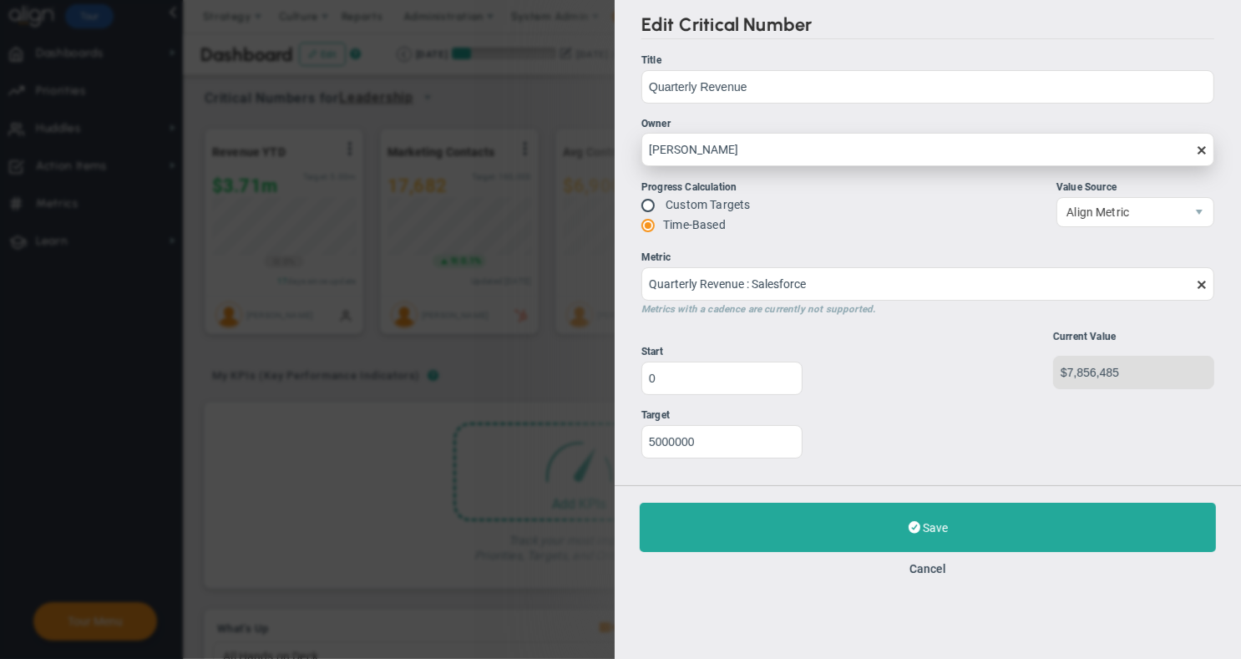 This screenshot has height=659, width=1241. What do you see at coordinates (1135, 187) in the screenshot?
I see `div: Value Source` at bounding box center [1135, 187].